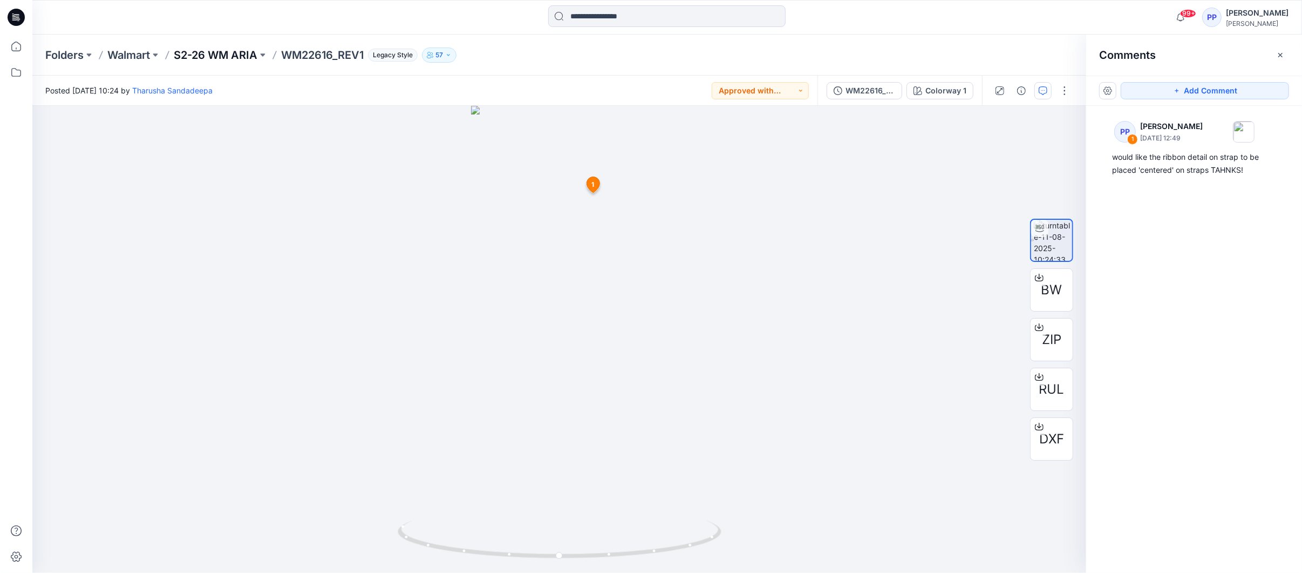 Image resolution: width=1302 pixels, height=573 pixels. What do you see at coordinates (439, 55) in the screenshot?
I see `button: 57` at bounding box center [439, 55].